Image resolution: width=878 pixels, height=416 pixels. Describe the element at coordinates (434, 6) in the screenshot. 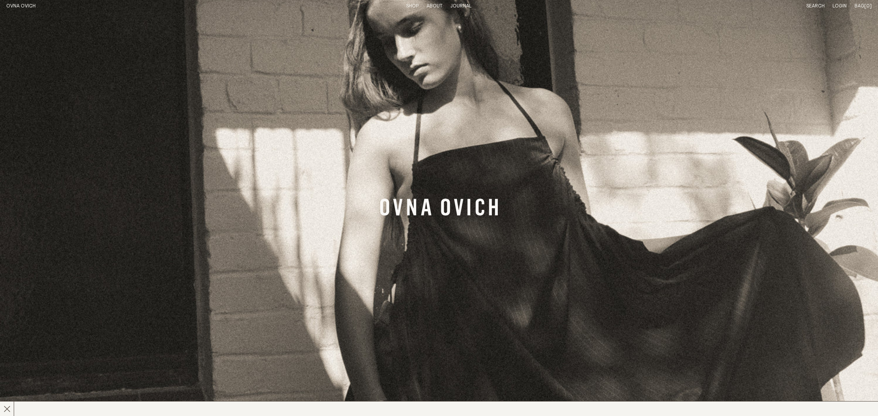

I see `summary: About` at that location.